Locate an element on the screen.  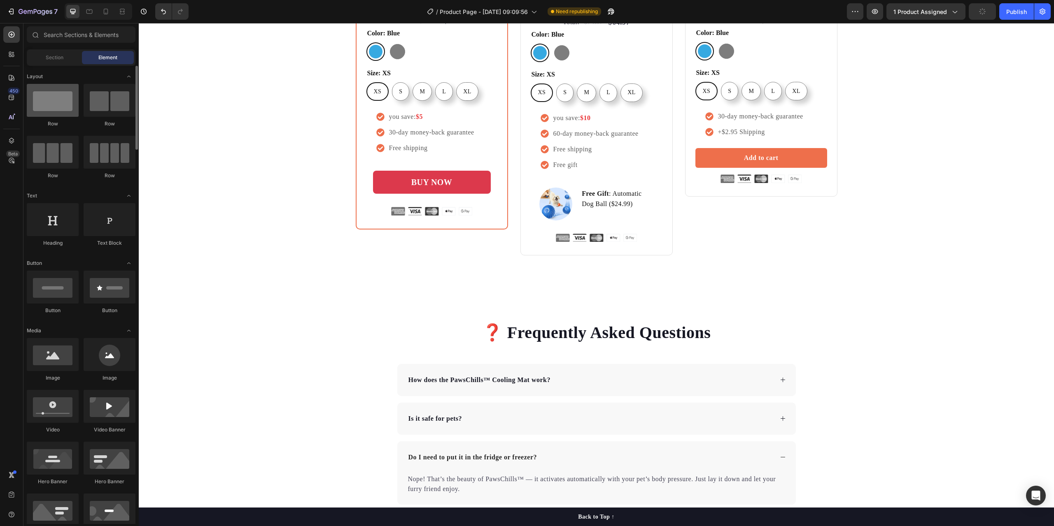
div: Open Intercom Messenger is located at coordinates (1035, 496).